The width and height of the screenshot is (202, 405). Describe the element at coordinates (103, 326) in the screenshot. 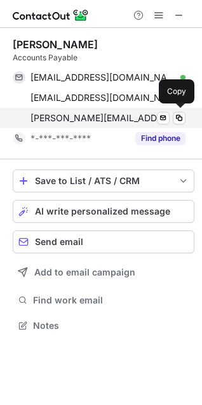

I see `button: Notes` at that location.